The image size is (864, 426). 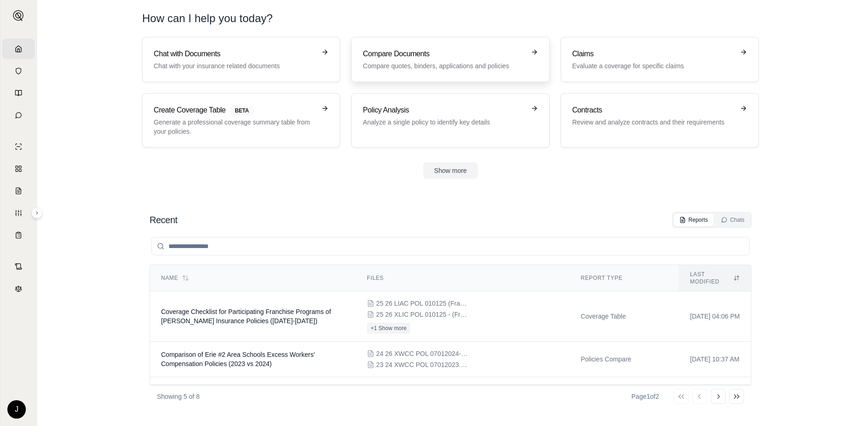 I want to click on a: Chat, so click(x=18, y=115).